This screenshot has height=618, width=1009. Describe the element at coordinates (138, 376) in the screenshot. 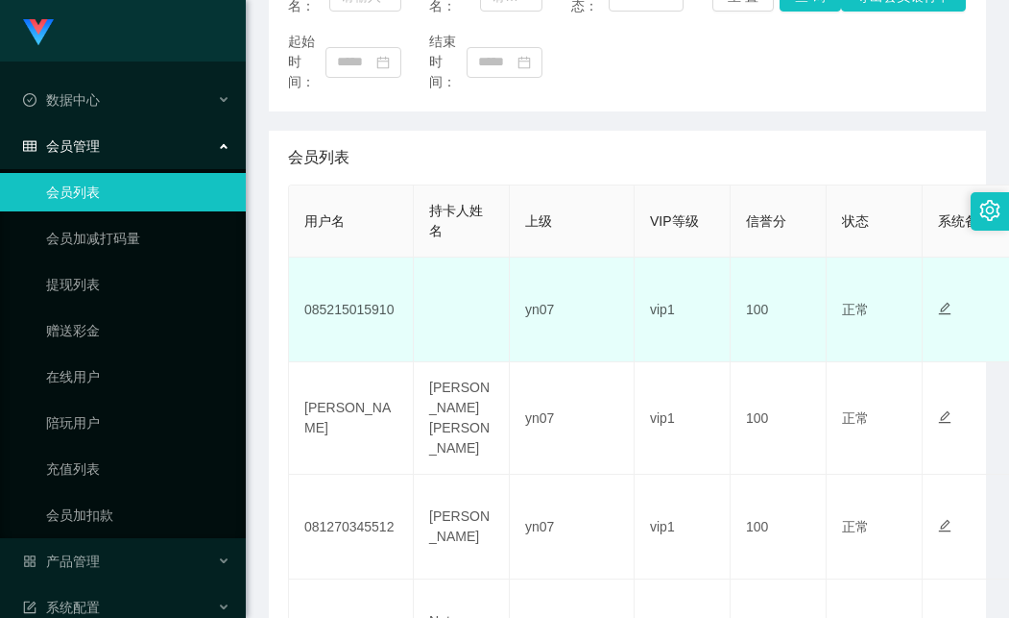

I see `a: 在线用户` at that location.